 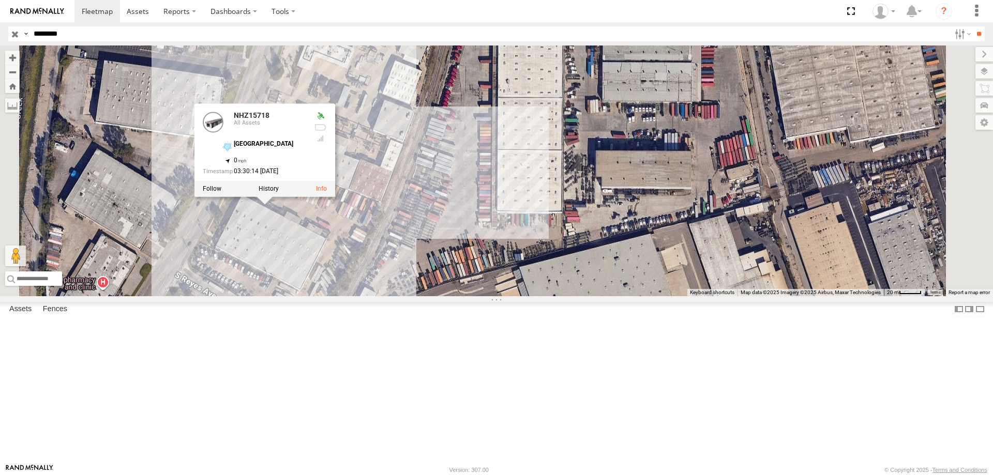 What do you see at coordinates (12, 86) in the screenshot?
I see `button: Zoom Home` at bounding box center [12, 86].